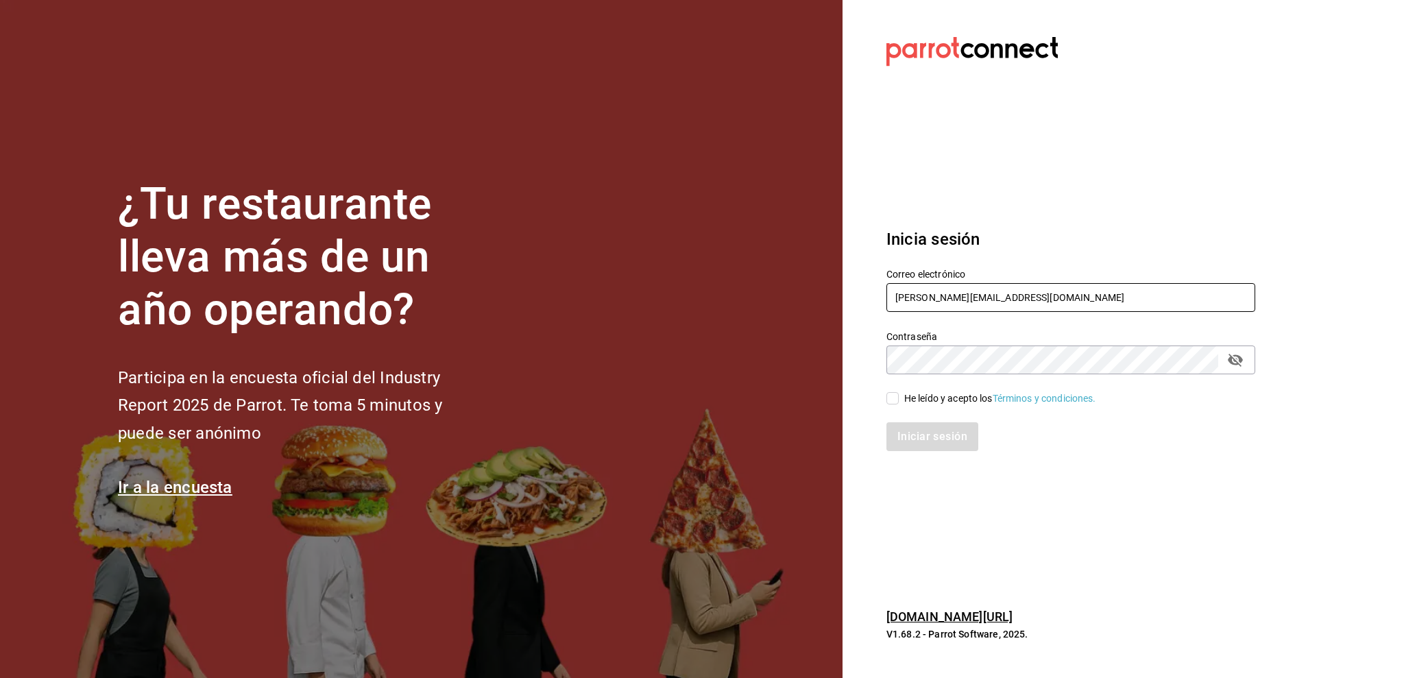 The height and width of the screenshot is (678, 1404). I want to click on p: V1.68.2 - Parrot Software, 2025., so click(1071, 634).